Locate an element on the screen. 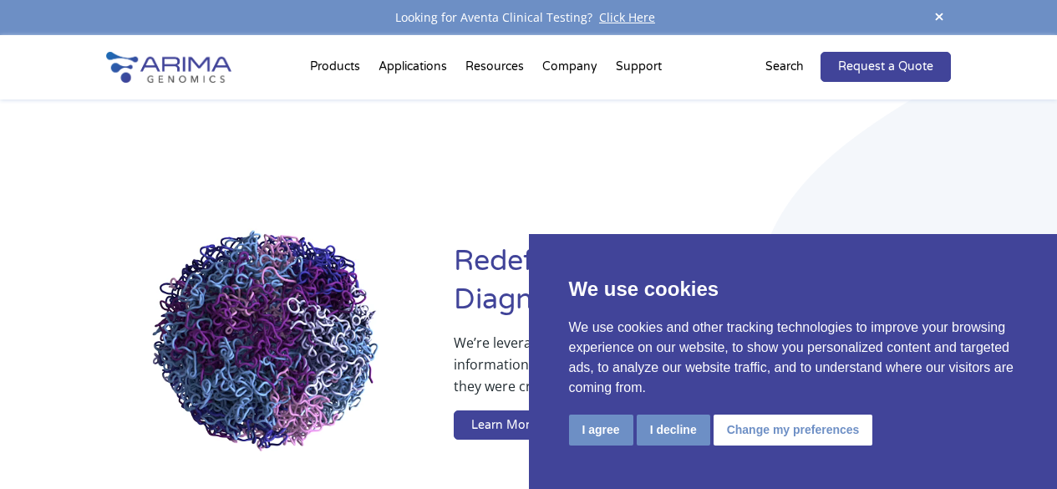  a: Click Here is located at coordinates (627, 17).